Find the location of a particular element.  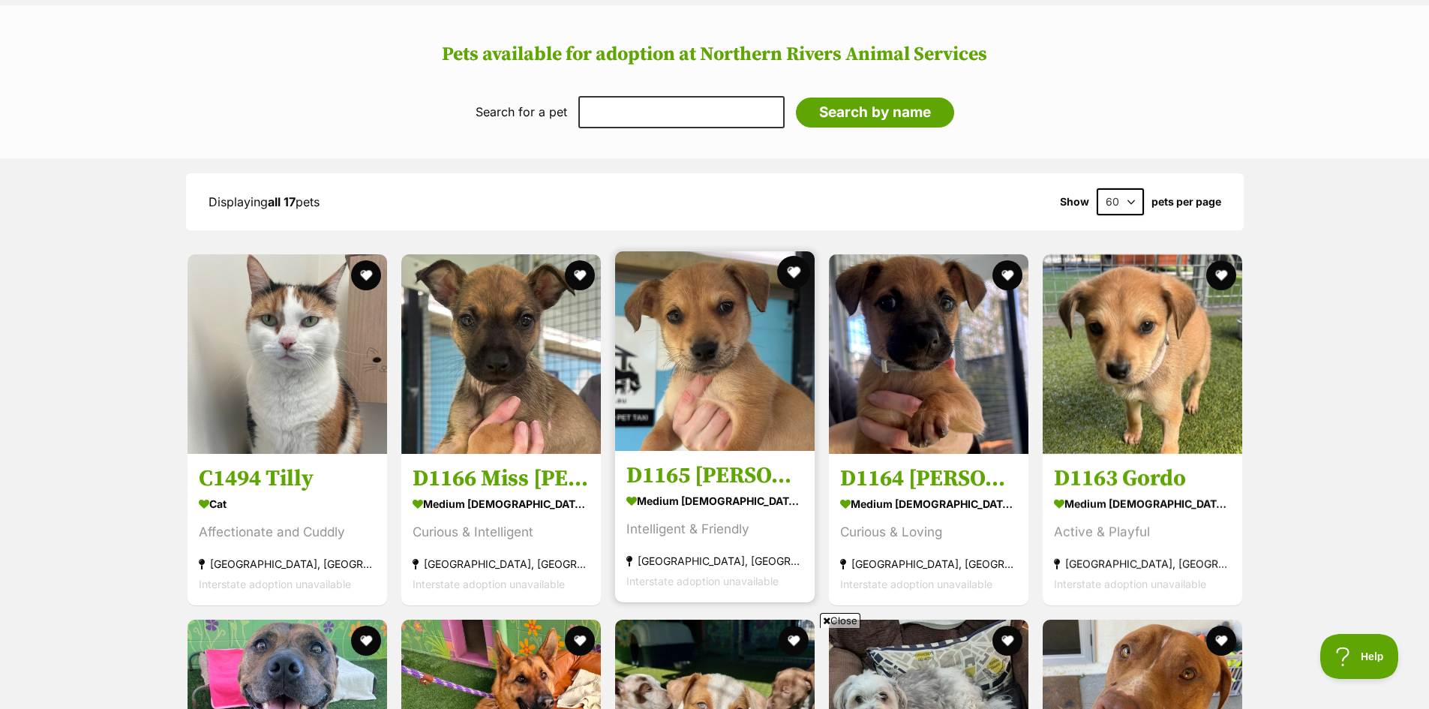

strong: all 17 is located at coordinates (281, 202).